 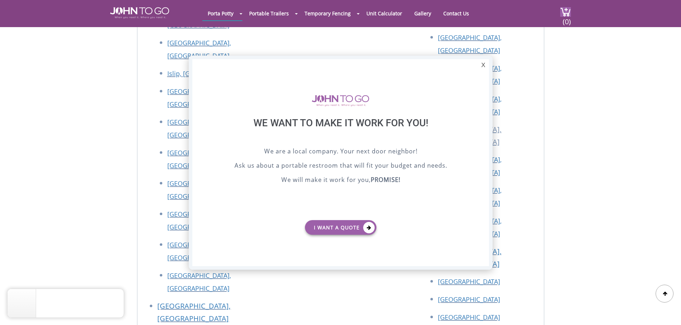 What do you see at coordinates (385, 180) in the screenshot?
I see `b: PROMISE!` at bounding box center [385, 180].